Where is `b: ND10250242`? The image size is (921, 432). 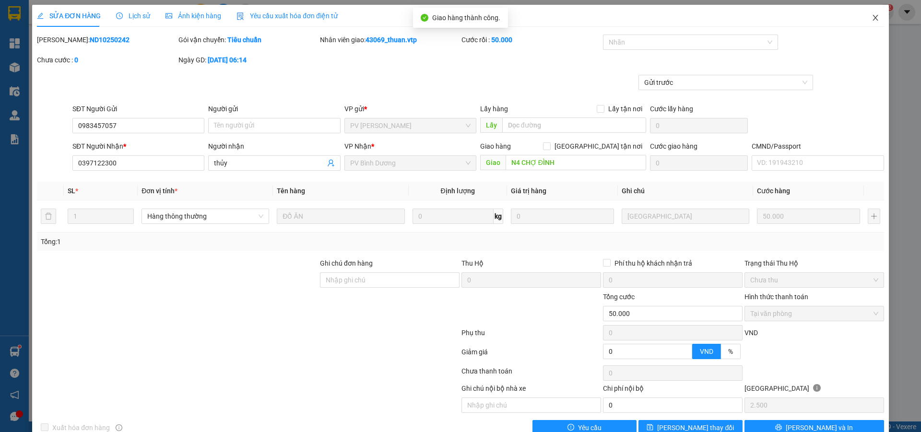
b: ND10250242 is located at coordinates (109, 40).